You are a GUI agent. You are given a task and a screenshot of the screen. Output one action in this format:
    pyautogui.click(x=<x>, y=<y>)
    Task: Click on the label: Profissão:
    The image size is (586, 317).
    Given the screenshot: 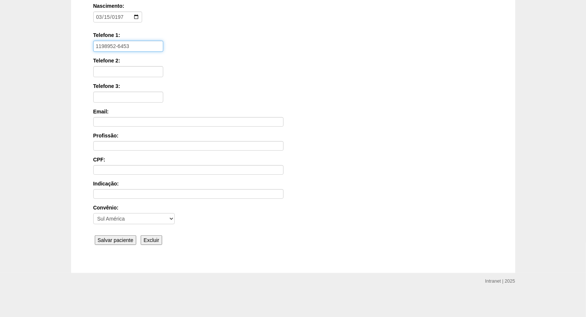 What is the action you would take?
    pyautogui.click(x=293, y=136)
    